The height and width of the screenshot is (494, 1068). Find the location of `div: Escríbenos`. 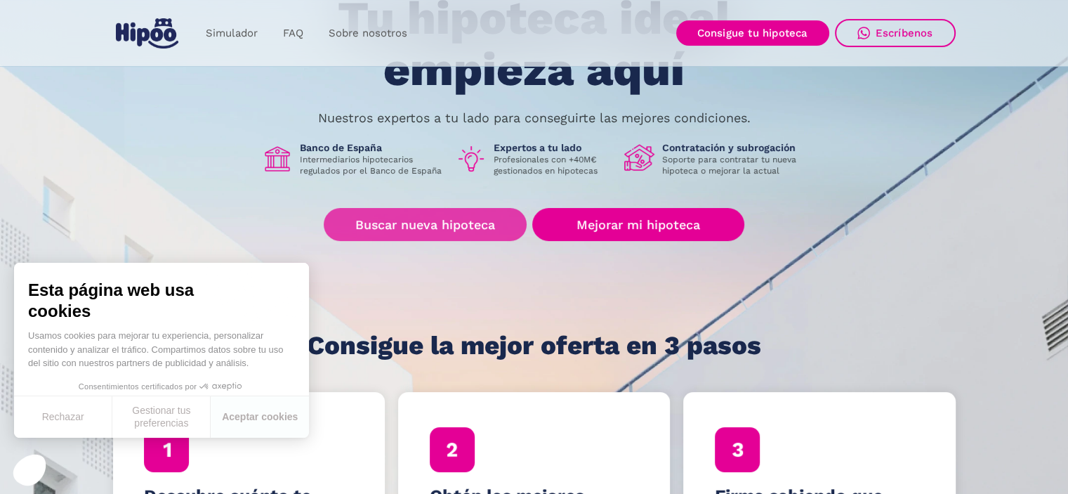

div: Escríbenos is located at coordinates (904, 33).